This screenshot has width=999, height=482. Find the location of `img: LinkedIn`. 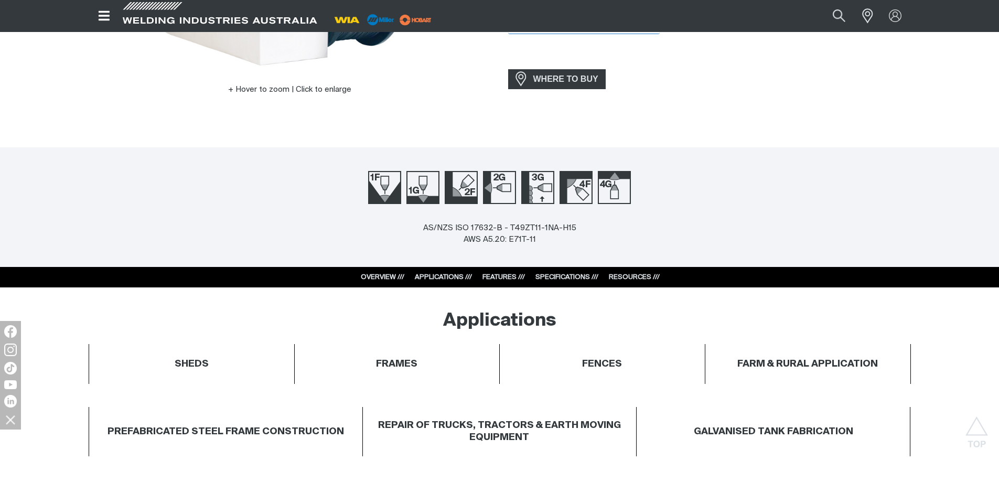

img: LinkedIn is located at coordinates (10, 401).